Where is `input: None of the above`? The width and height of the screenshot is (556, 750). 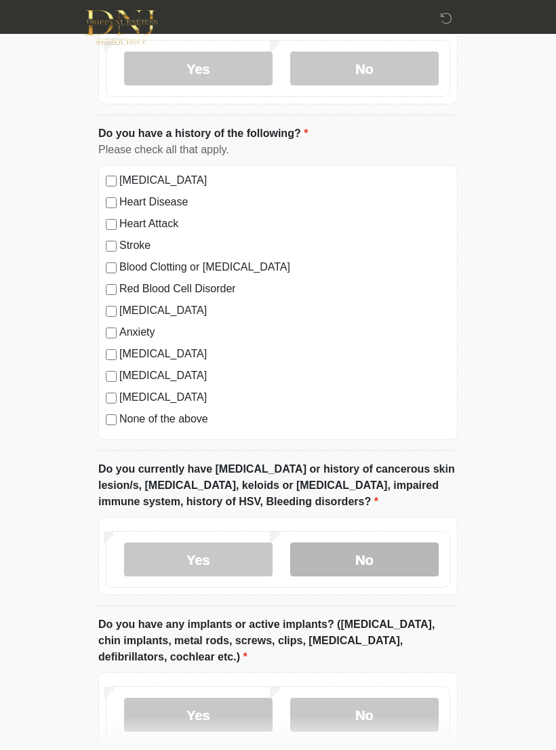
input: None of the above is located at coordinates (111, 420).